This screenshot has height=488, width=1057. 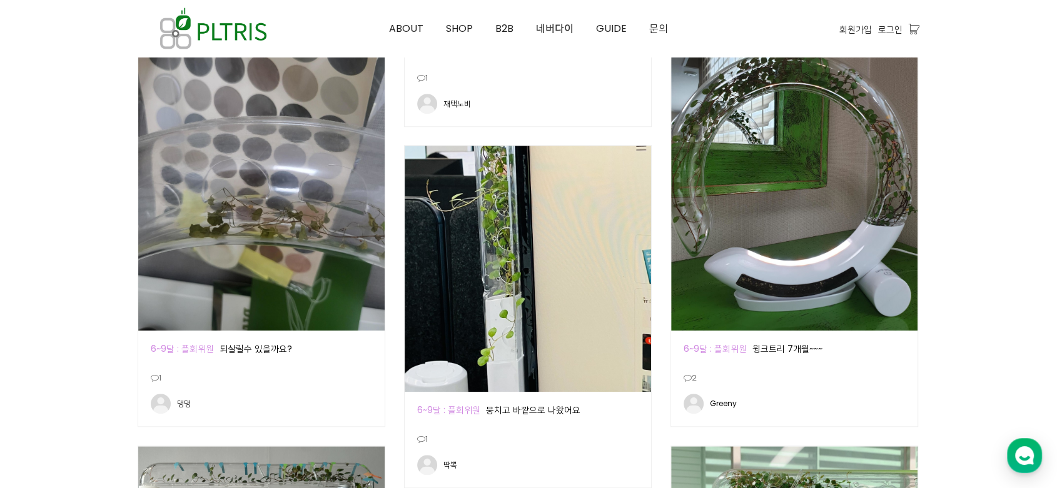 I want to click on div: 윙크트리 7개월~~~, so click(x=794, y=349).